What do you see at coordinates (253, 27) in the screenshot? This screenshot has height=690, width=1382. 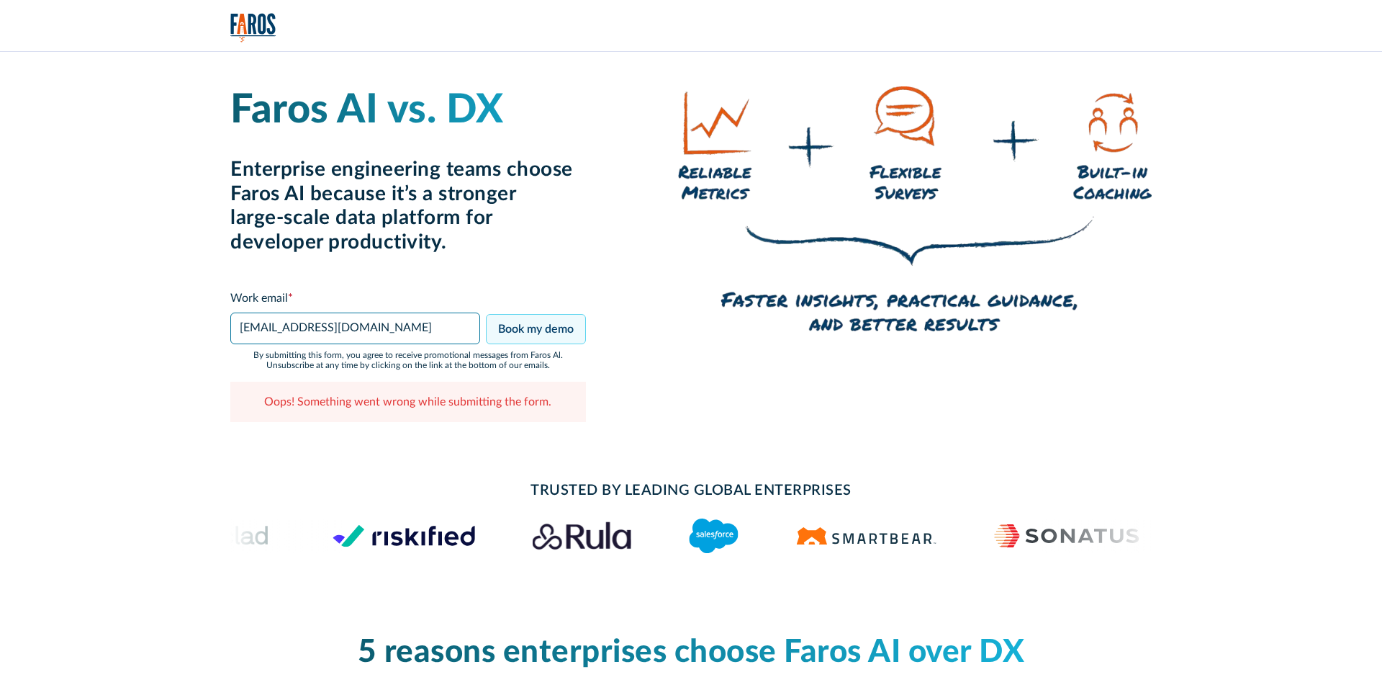 I see `a: home` at bounding box center [253, 27].